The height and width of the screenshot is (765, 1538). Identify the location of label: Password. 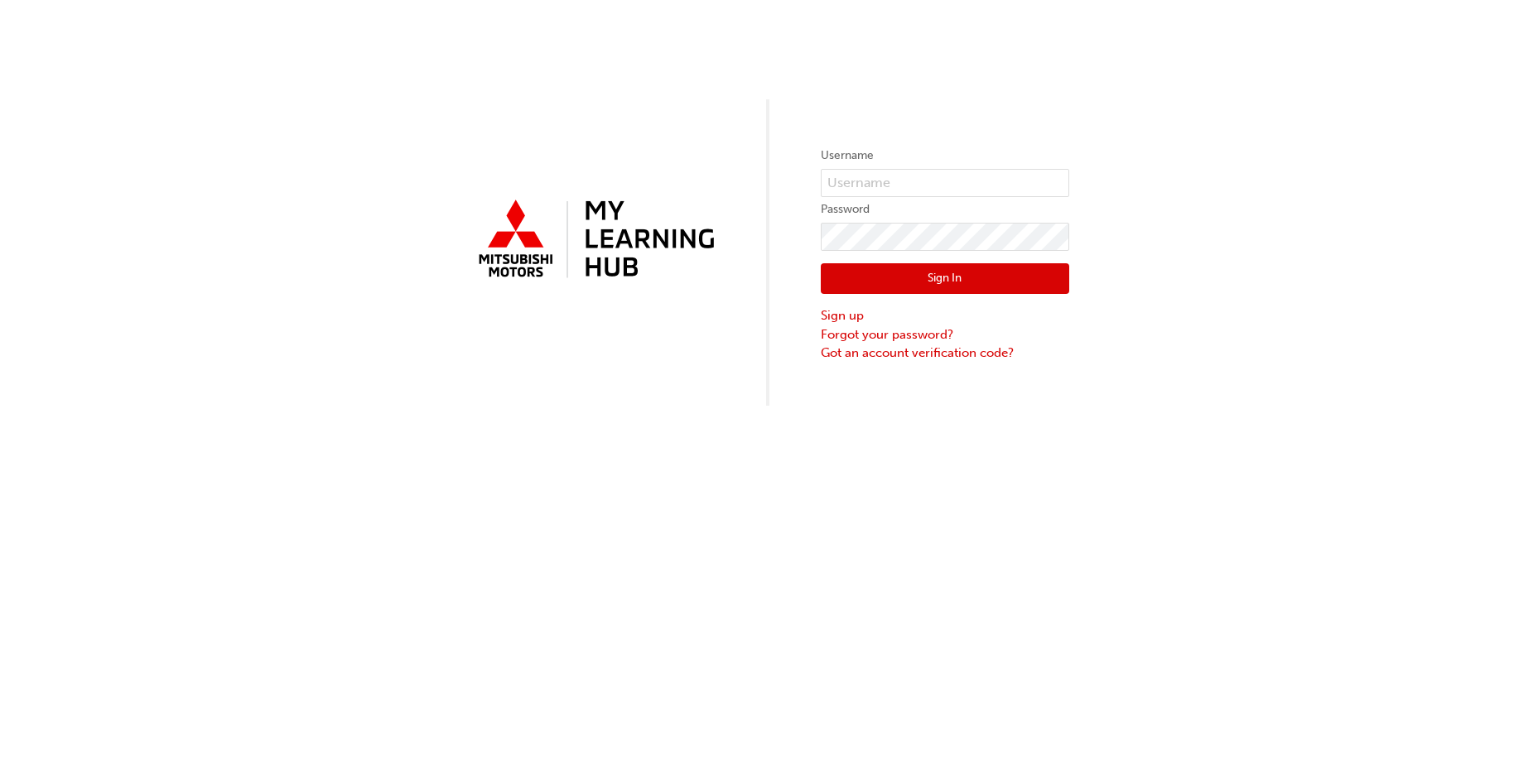
(945, 209).